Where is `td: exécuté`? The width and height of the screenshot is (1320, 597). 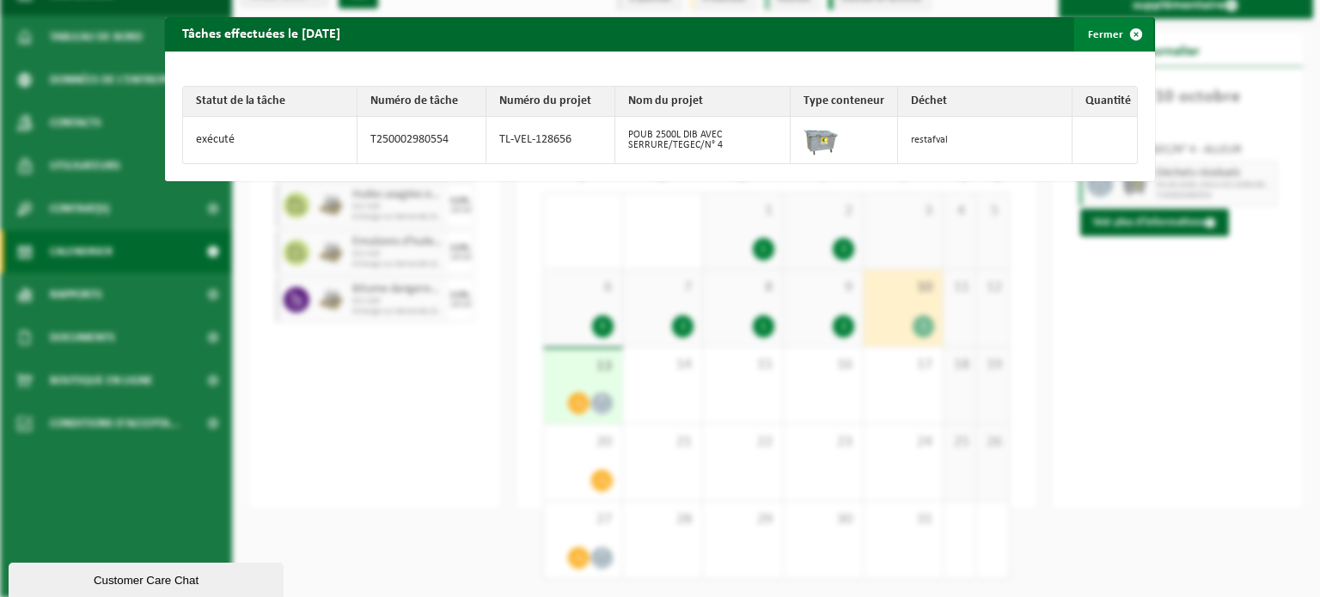
td: exécuté is located at coordinates (270, 140).